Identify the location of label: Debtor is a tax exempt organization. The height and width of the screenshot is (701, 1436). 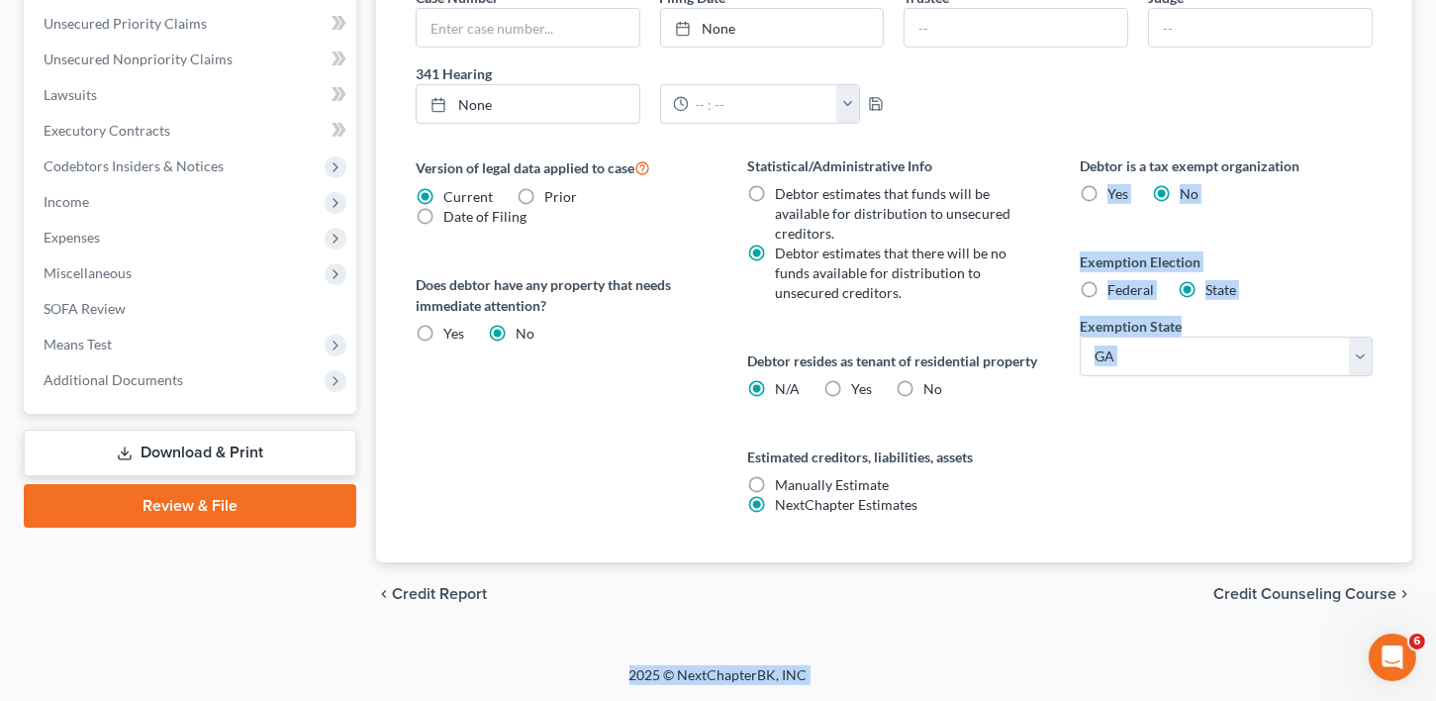
(1227, 165).